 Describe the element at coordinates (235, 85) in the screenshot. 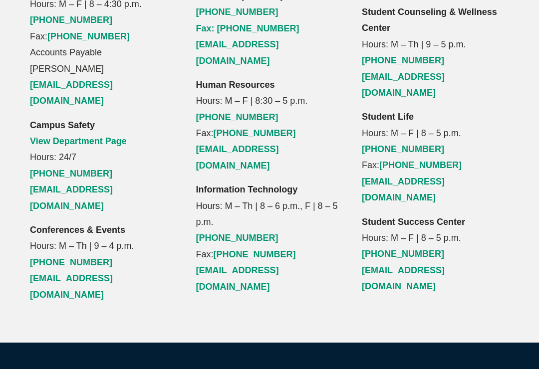

I see `strong: Human Resources` at that location.